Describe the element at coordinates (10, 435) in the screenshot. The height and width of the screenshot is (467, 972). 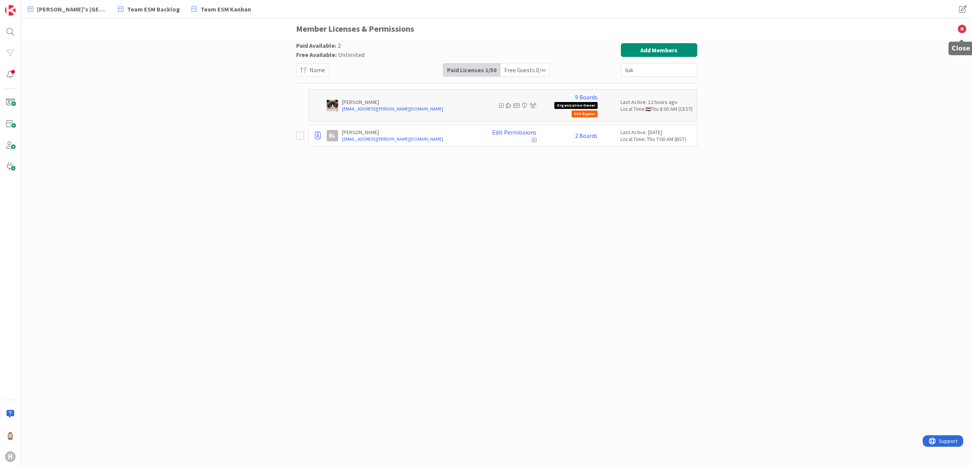
I see `img: Rv` at that location.